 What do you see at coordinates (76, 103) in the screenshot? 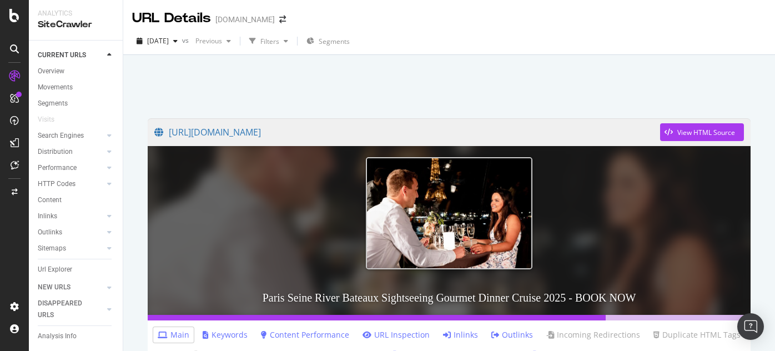
I see `a: Segments` at bounding box center [76, 103].